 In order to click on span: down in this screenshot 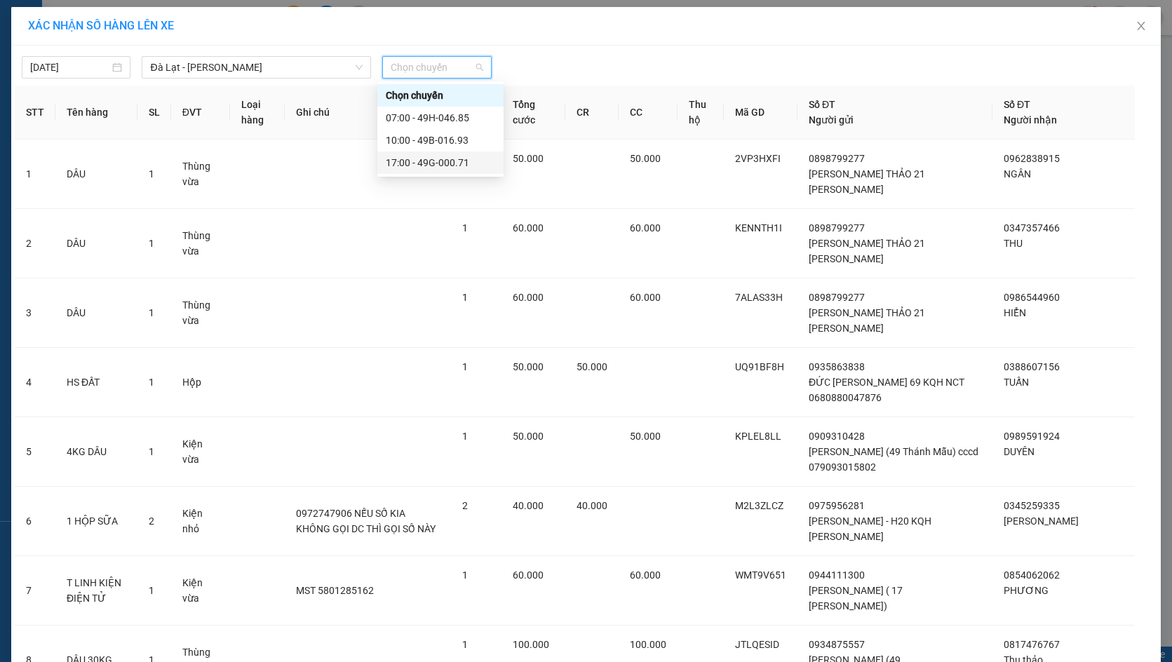, I will do `click(359, 67)`.